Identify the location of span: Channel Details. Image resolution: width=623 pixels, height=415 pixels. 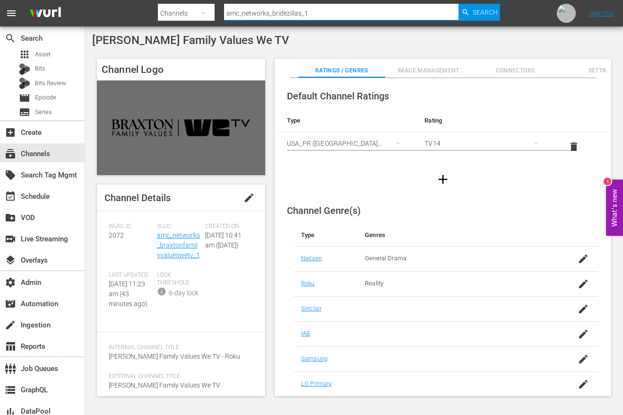
(138, 198).